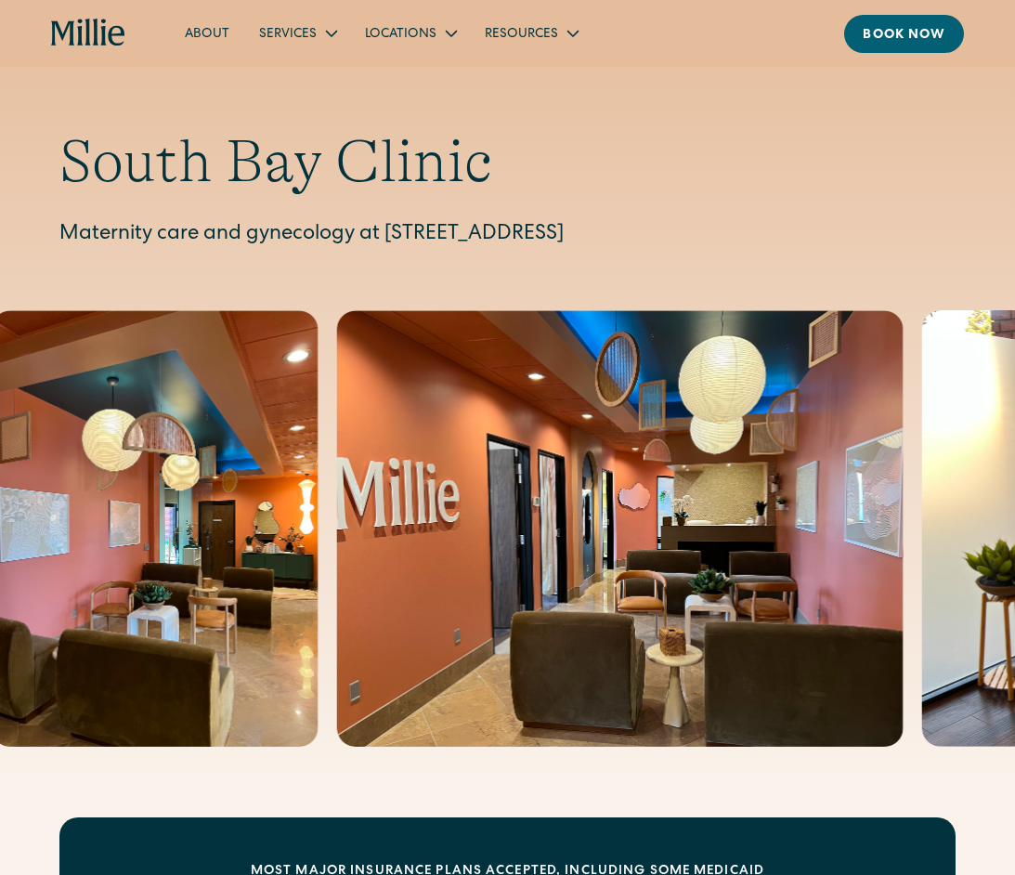 Image resolution: width=1015 pixels, height=875 pixels. I want to click on div: Book now, so click(903, 35).